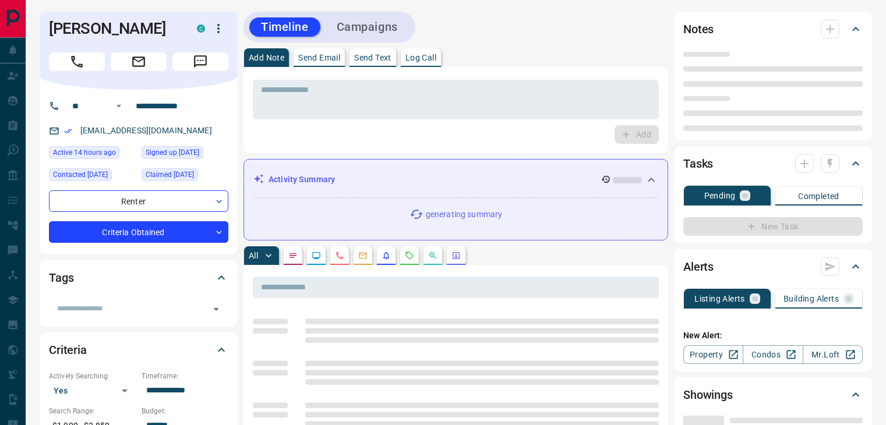  What do you see at coordinates (139, 62) in the screenshot?
I see `span: Email` at bounding box center [139, 62].